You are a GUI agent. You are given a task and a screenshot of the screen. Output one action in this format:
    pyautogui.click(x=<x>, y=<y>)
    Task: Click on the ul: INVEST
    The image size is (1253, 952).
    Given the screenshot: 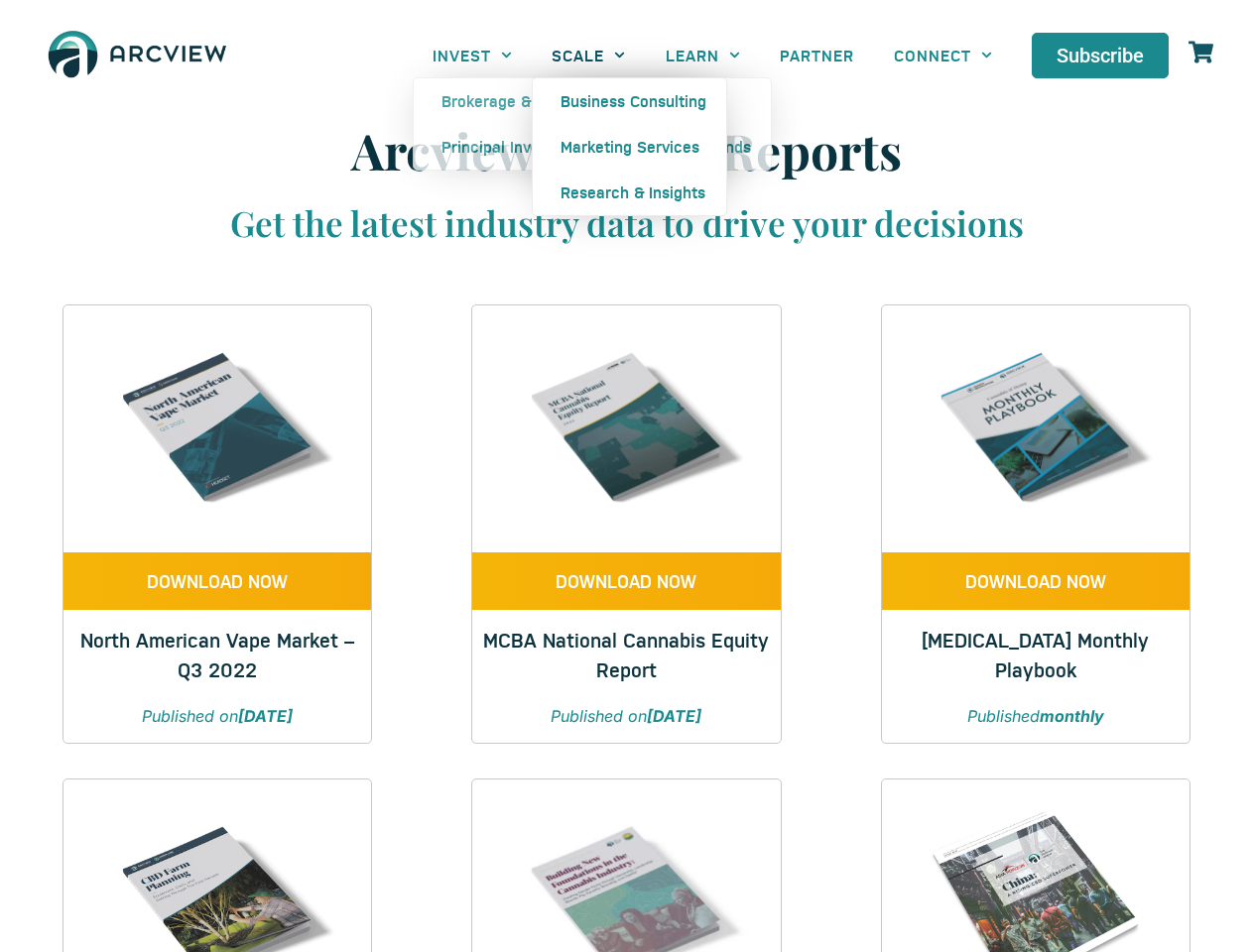 What is the action you would take?
    pyautogui.click(x=593, y=124)
    